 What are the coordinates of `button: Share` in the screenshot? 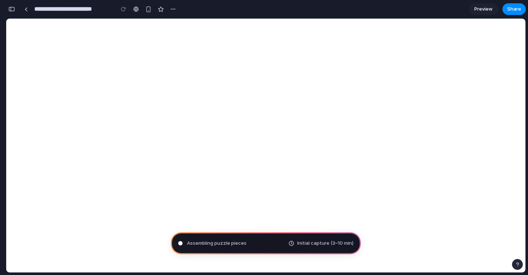 It's located at (514, 9).